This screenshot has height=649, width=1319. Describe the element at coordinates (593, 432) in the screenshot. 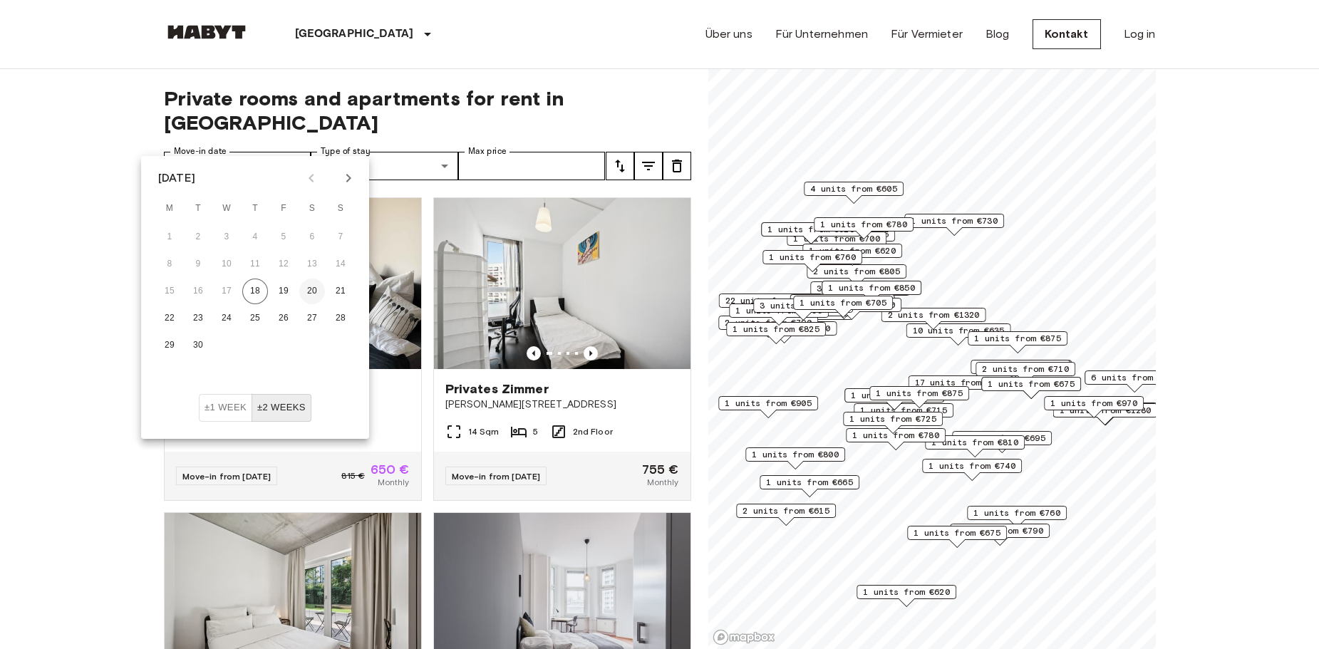

I see `span: 2nd Floor` at that location.